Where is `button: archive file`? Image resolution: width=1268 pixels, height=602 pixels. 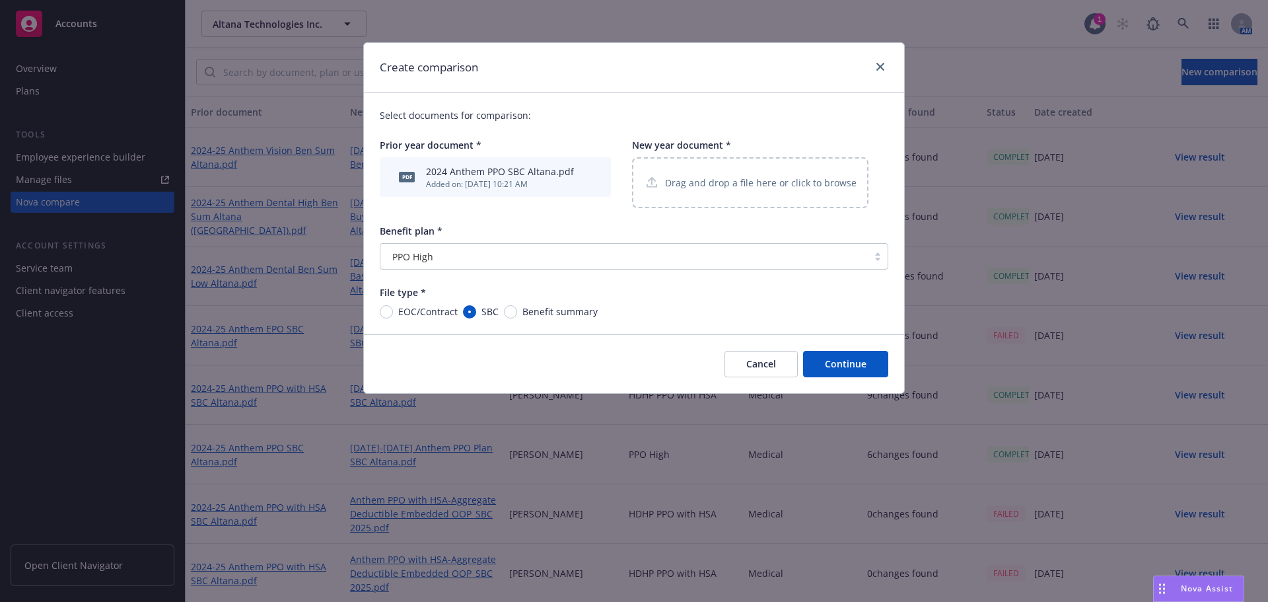
button: archive file is located at coordinates (585, 177).